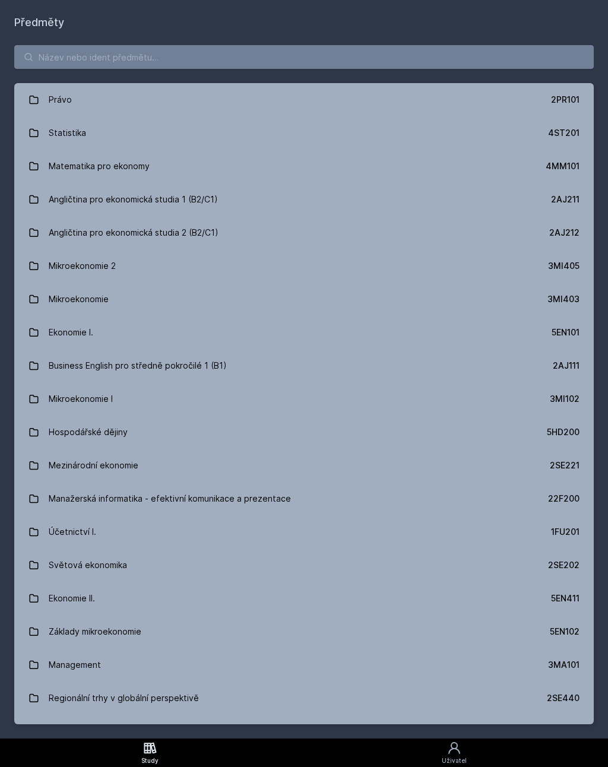 Image resolution: width=608 pixels, height=767 pixels. Describe the element at coordinates (564, 631) in the screenshot. I see `div: 5EN102` at that location.